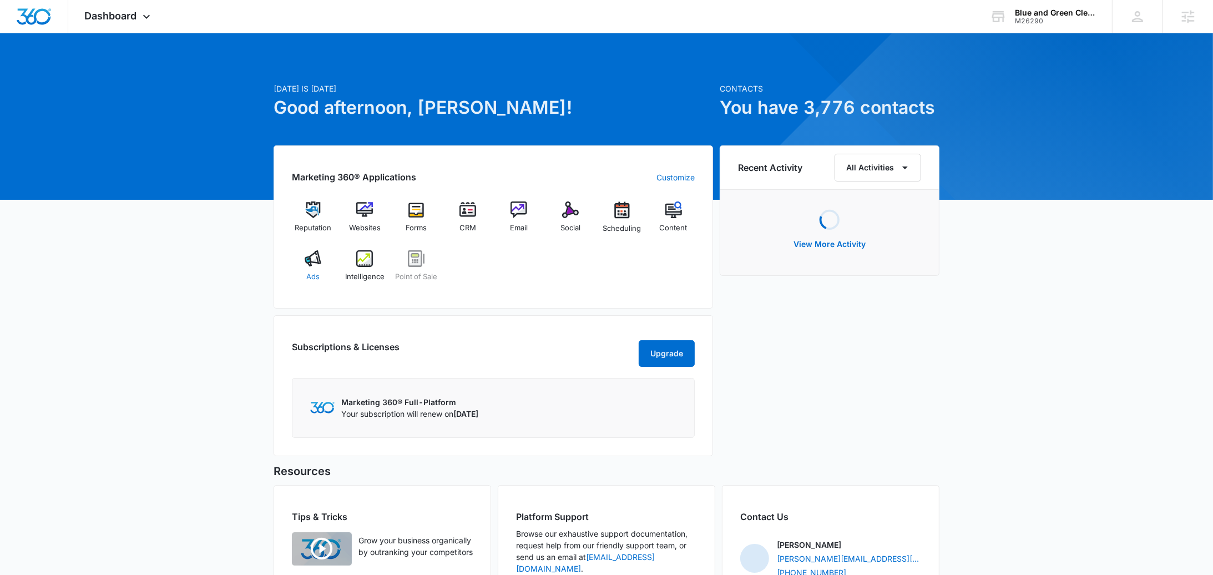 The width and height of the screenshot is (1213, 575). Describe the element at coordinates (830, 88) in the screenshot. I see `p: Contacts` at that location.